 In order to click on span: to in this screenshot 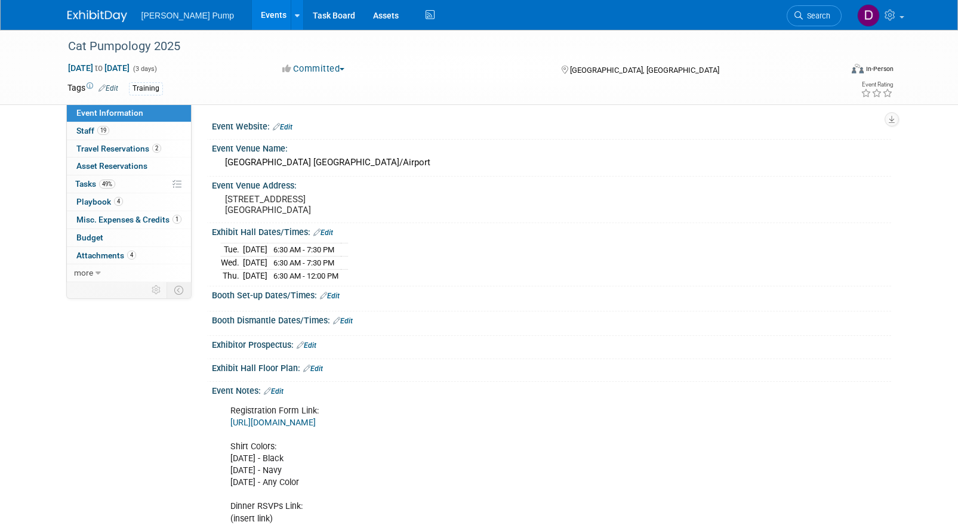, I will do `click(98, 68)`.